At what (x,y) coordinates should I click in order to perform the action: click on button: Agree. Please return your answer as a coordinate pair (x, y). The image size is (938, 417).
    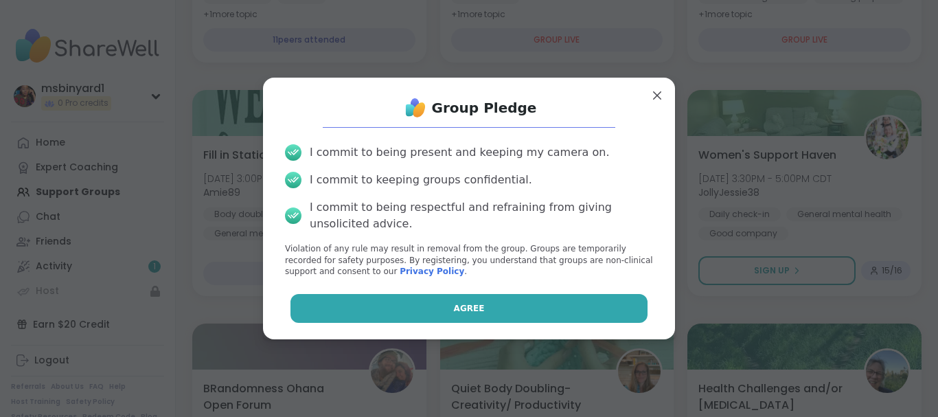
    Looking at the image, I should click on (469, 308).